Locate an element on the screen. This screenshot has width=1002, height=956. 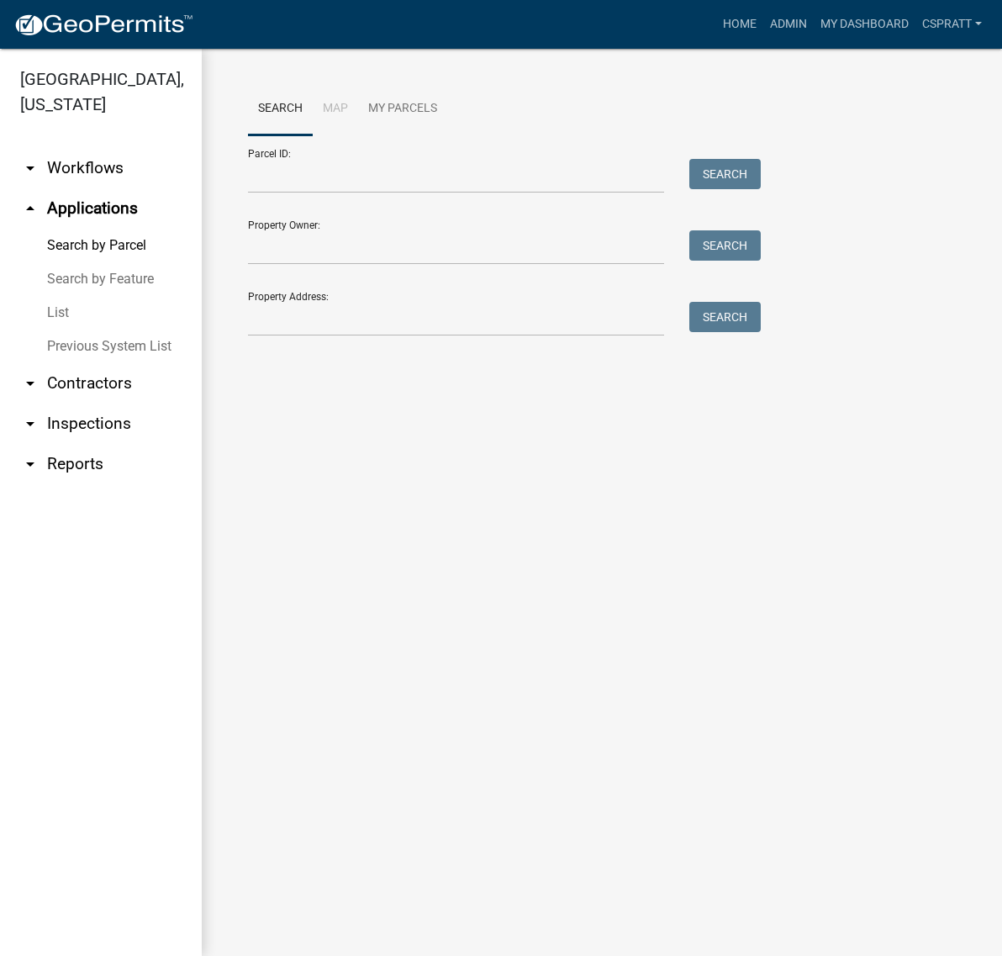
a: cspratt is located at coordinates (951, 24).